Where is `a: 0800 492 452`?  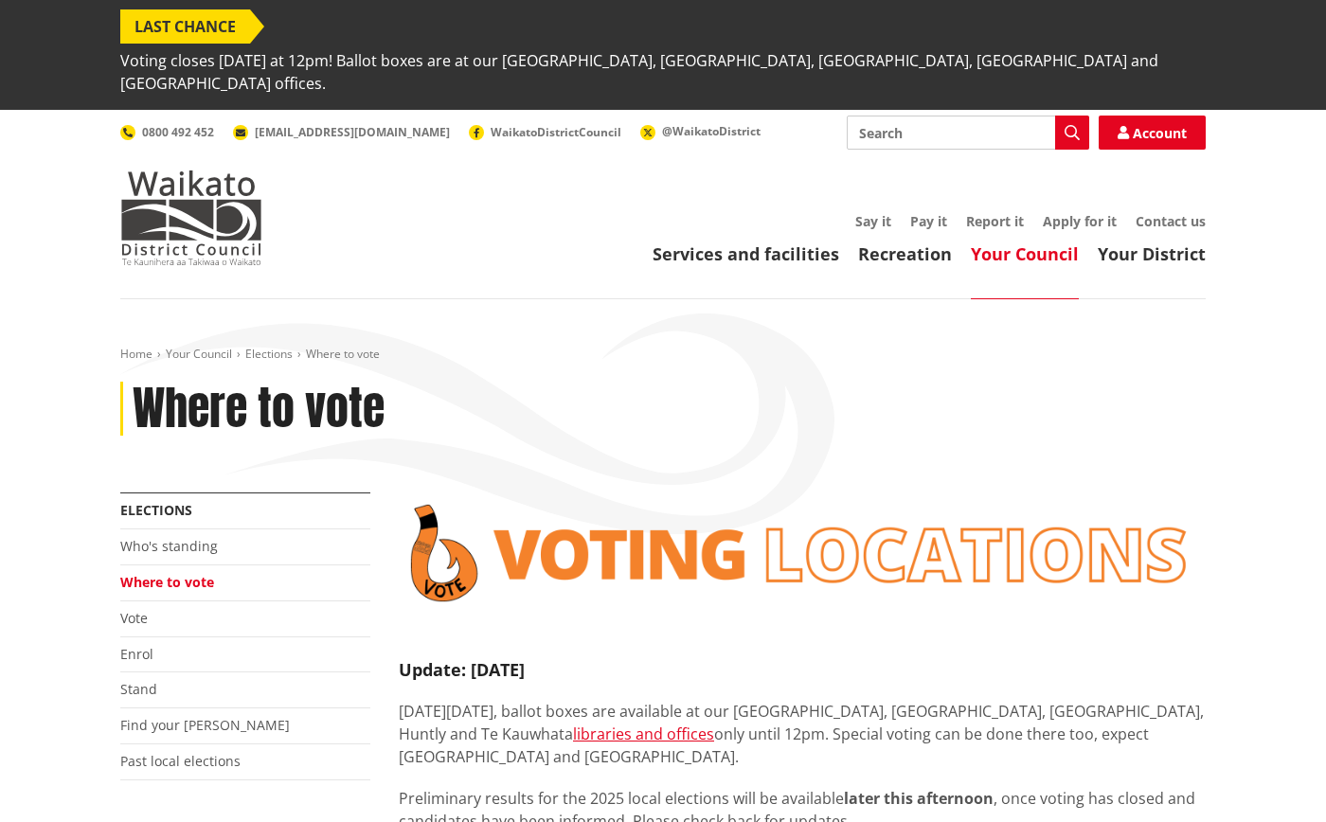
a: 0800 492 452 is located at coordinates (167, 132).